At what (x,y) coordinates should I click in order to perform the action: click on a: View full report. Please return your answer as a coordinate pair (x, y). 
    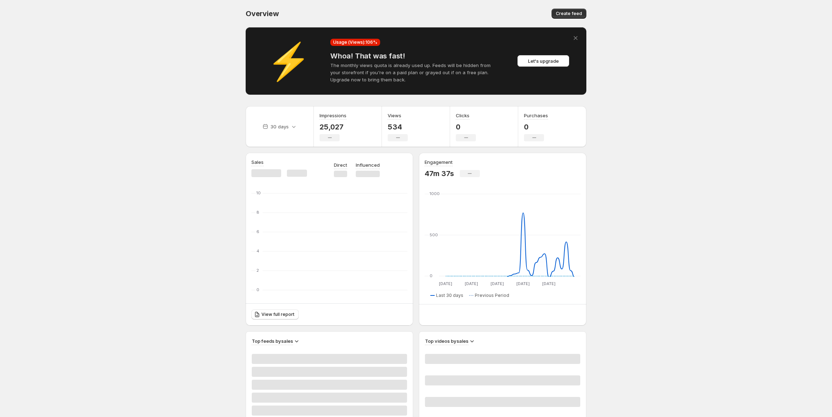
    Looking at the image, I should click on (275, 314).